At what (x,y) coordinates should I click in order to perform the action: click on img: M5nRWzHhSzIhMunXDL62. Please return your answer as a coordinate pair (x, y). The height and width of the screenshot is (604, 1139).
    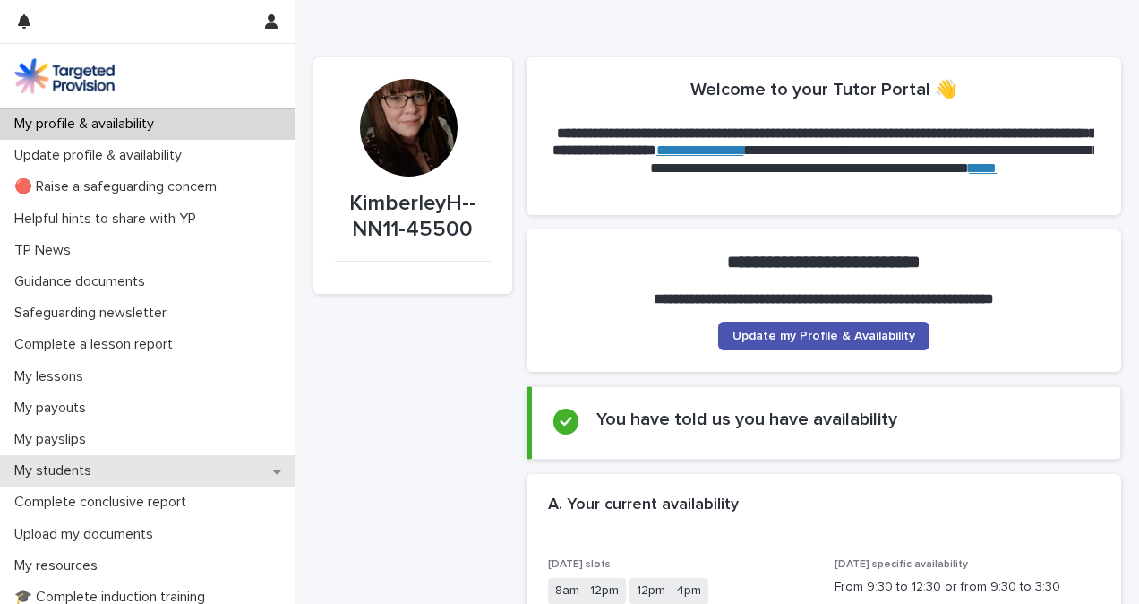
    Looking at the image, I should click on (64, 76).